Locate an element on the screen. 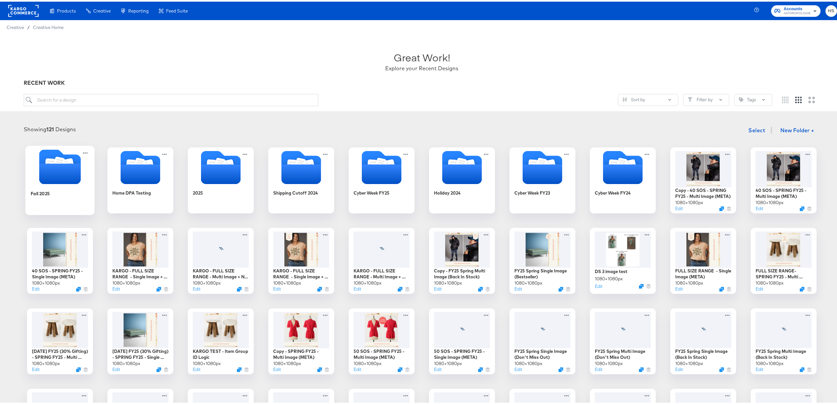 This screenshot has width=837, height=404. svg: Sliders is located at coordinates (625, 98).